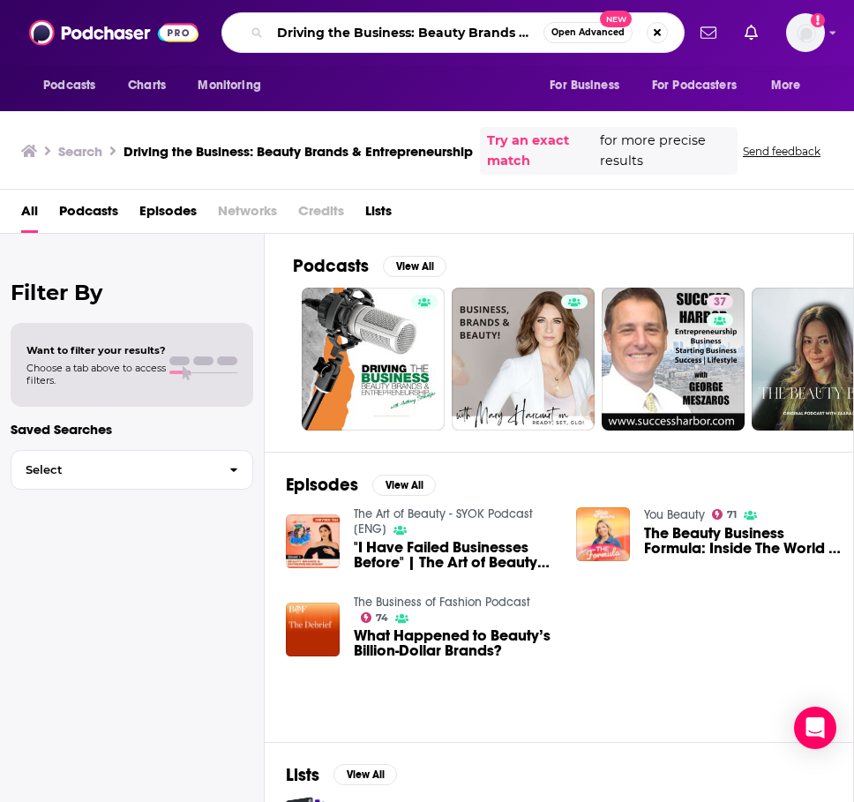 This screenshot has height=802, width=854. I want to click on img: What Happened to Beauty’s Billion-Dollar Brands?, so click(312, 629).